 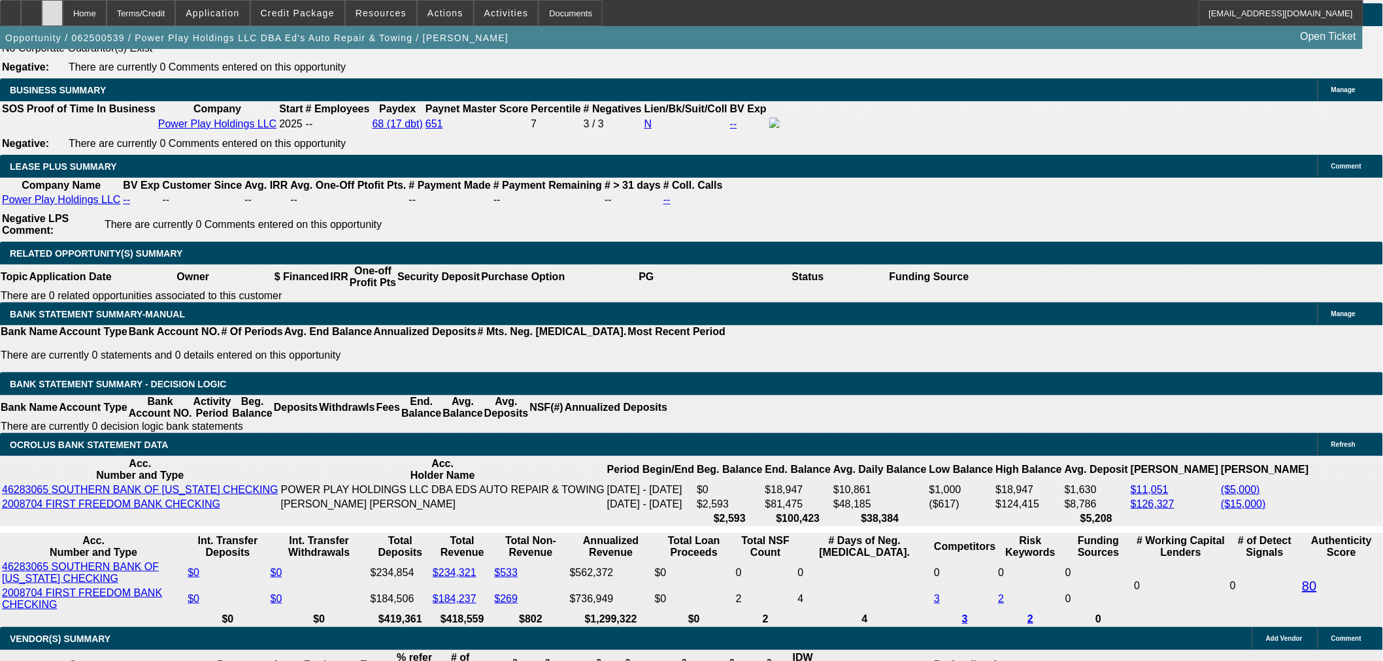 What do you see at coordinates (443, 490) in the screenshot?
I see `td: POWER PLAY HOLDINGS LLC DBA EDS AUTO REPAIR & TOWING` at bounding box center [443, 490].